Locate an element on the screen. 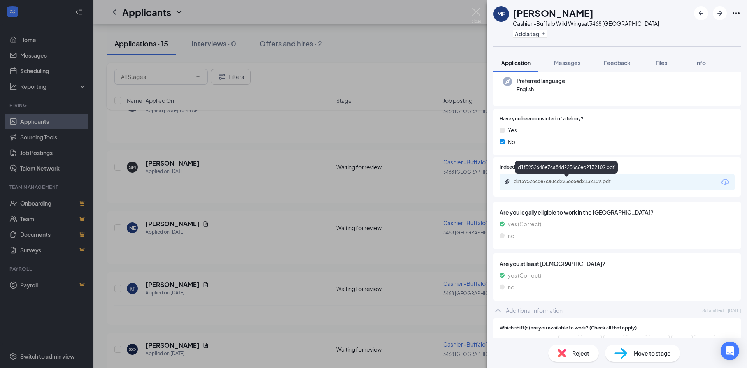 The height and width of the screenshot is (368, 747). div: Additional Information is located at coordinates (534, 310).